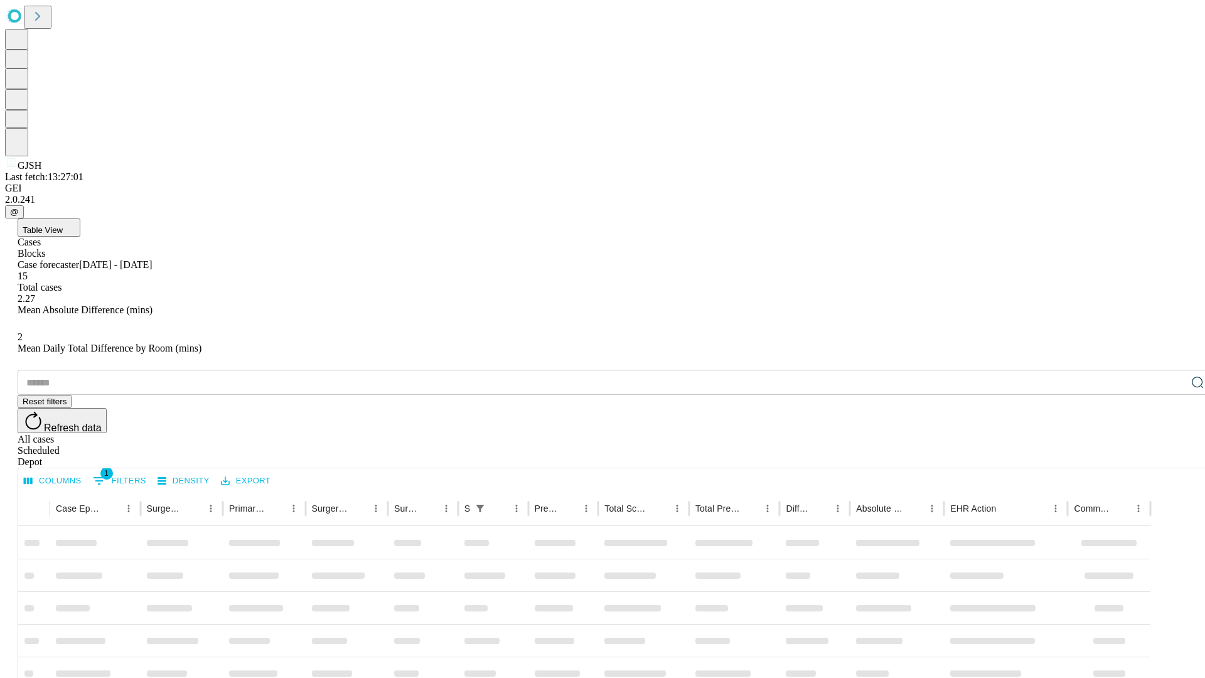  I want to click on div: GEI, so click(602, 188).